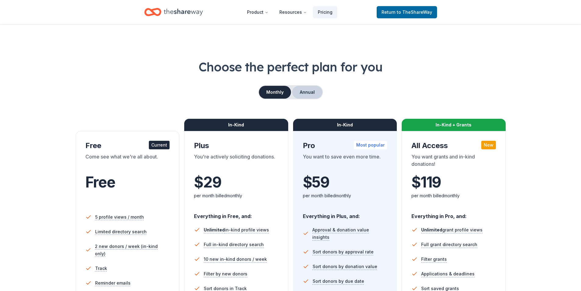  Describe the element at coordinates (159, 145) in the screenshot. I see `div: Current` at that location.